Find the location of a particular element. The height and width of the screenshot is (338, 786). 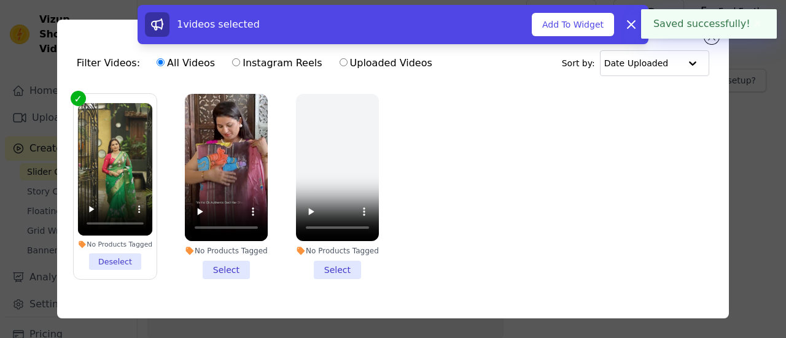

div: Sort by: is located at coordinates (635, 63).